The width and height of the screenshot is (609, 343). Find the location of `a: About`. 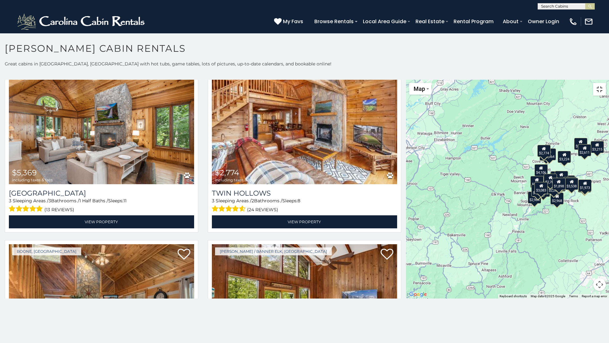

a: About is located at coordinates (511, 21).